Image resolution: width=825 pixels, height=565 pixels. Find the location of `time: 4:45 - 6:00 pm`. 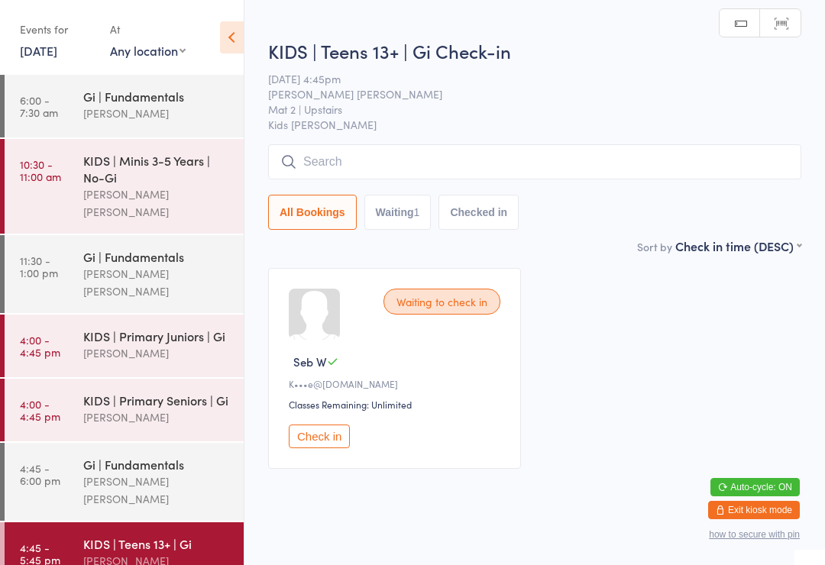

time: 4:45 - 6:00 pm is located at coordinates (40, 474).